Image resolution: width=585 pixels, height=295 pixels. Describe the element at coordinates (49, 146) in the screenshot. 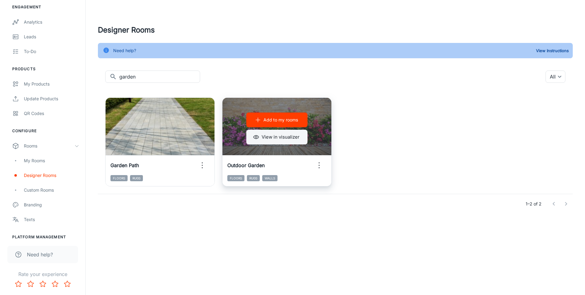

I see `div: Rooms` at that location.